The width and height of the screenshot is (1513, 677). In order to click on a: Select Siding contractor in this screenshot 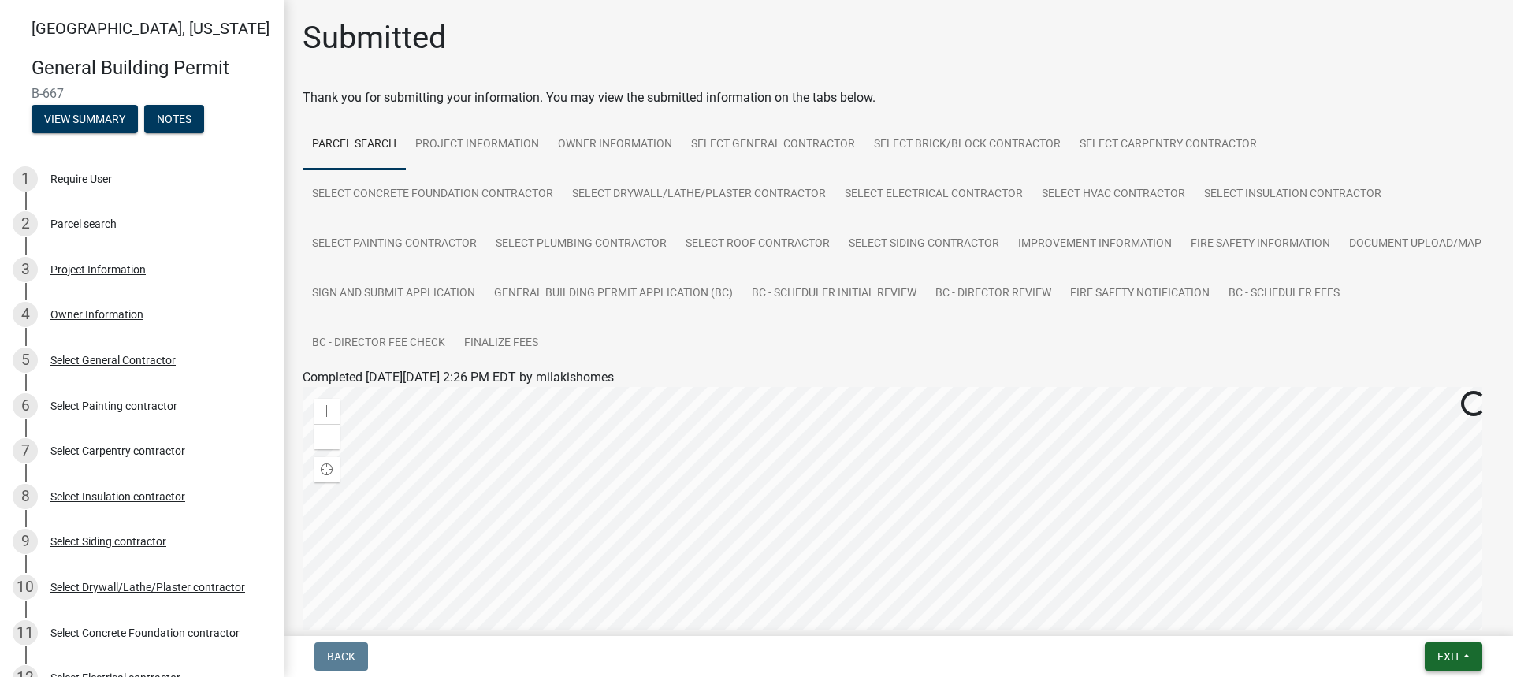, I will do `click(923, 244)`.